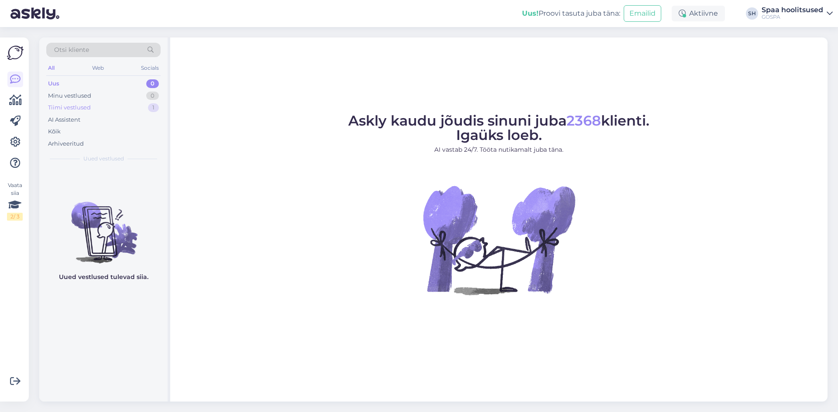  I want to click on p: Uued vestlused tulevad siia., so click(103, 277).